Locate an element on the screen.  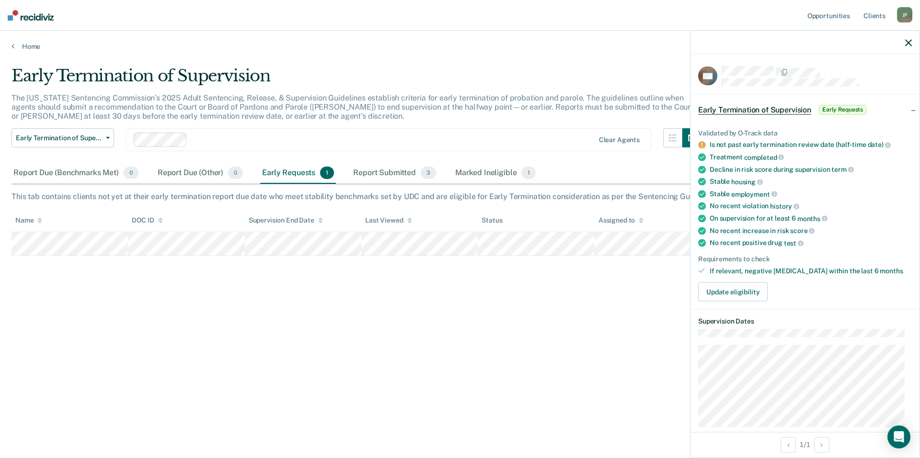
div: No recent positive drug is located at coordinates (811, 243).